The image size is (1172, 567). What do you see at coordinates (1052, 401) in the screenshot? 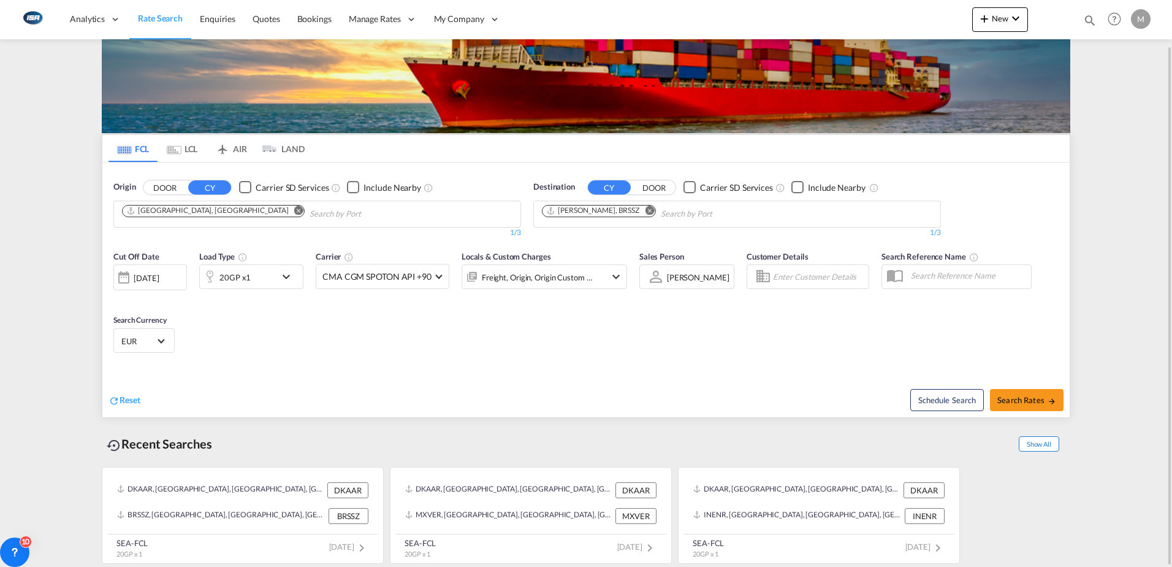
I see `md-icon: icon-arrow-right` at bounding box center [1052, 401].